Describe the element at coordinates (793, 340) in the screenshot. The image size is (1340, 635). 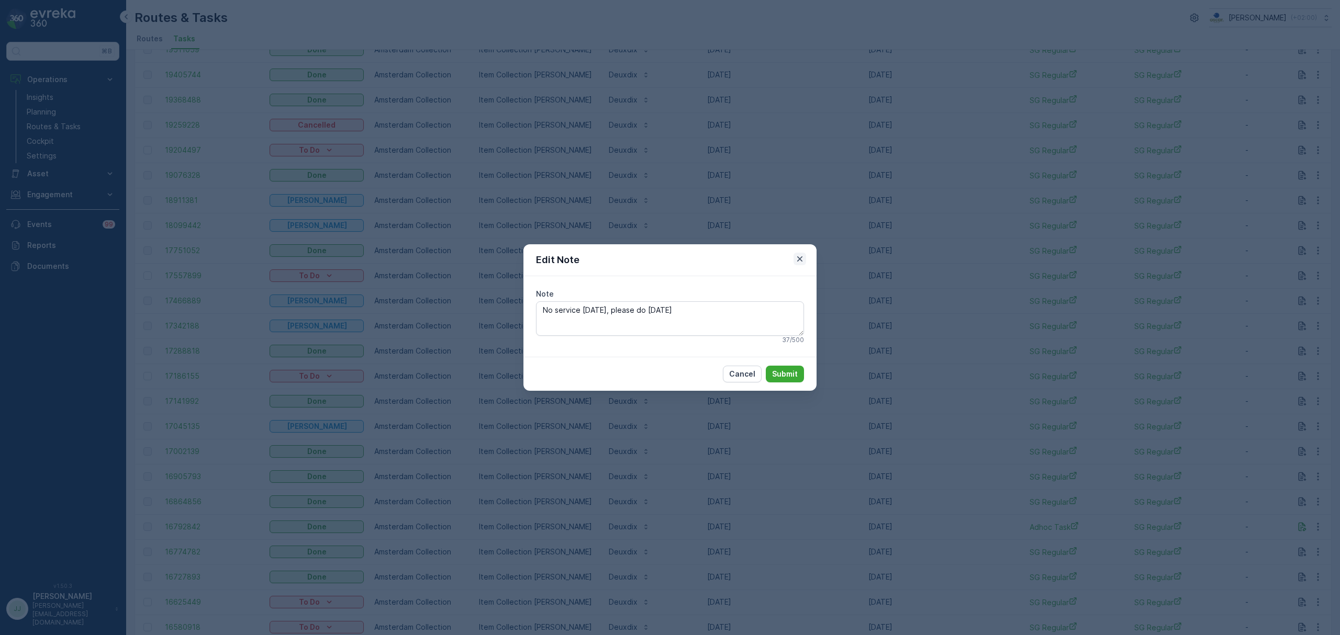
I see `p: 37 / 500` at that location.